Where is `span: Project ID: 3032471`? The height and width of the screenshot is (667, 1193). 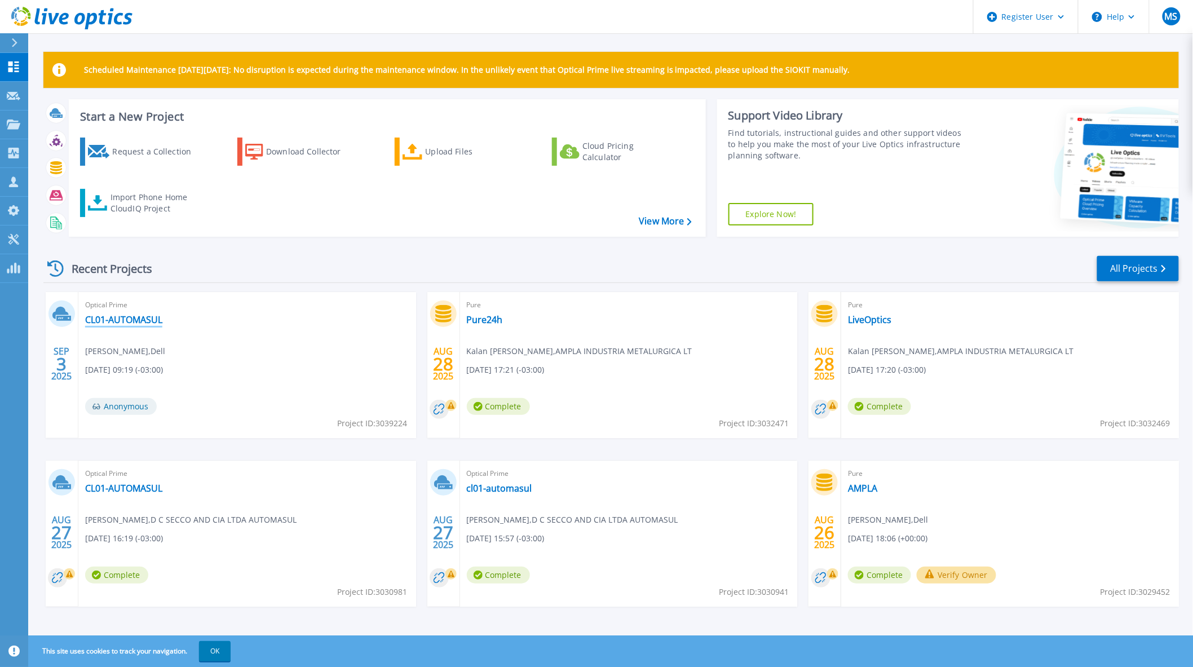 span: Project ID: 3032471 is located at coordinates (754, 423).